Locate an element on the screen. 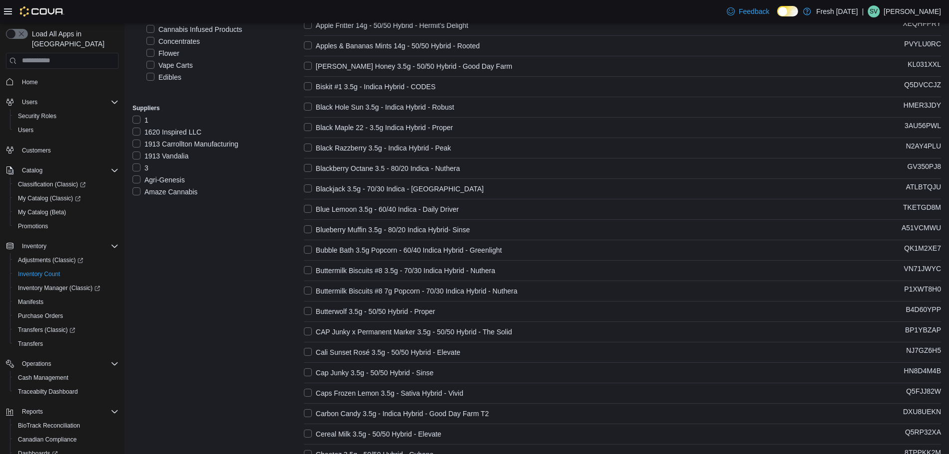 The image size is (949, 454). p: Q5FJJ82W is located at coordinates (923, 393).